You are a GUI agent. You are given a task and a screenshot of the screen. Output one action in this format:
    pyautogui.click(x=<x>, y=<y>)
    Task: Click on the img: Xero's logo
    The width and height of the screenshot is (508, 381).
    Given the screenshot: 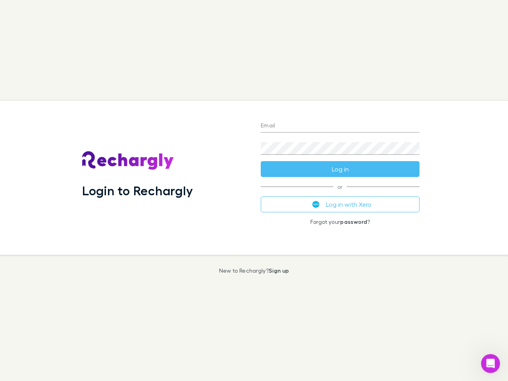 What is the action you would take?
    pyautogui.click(x=316, y=205)
    